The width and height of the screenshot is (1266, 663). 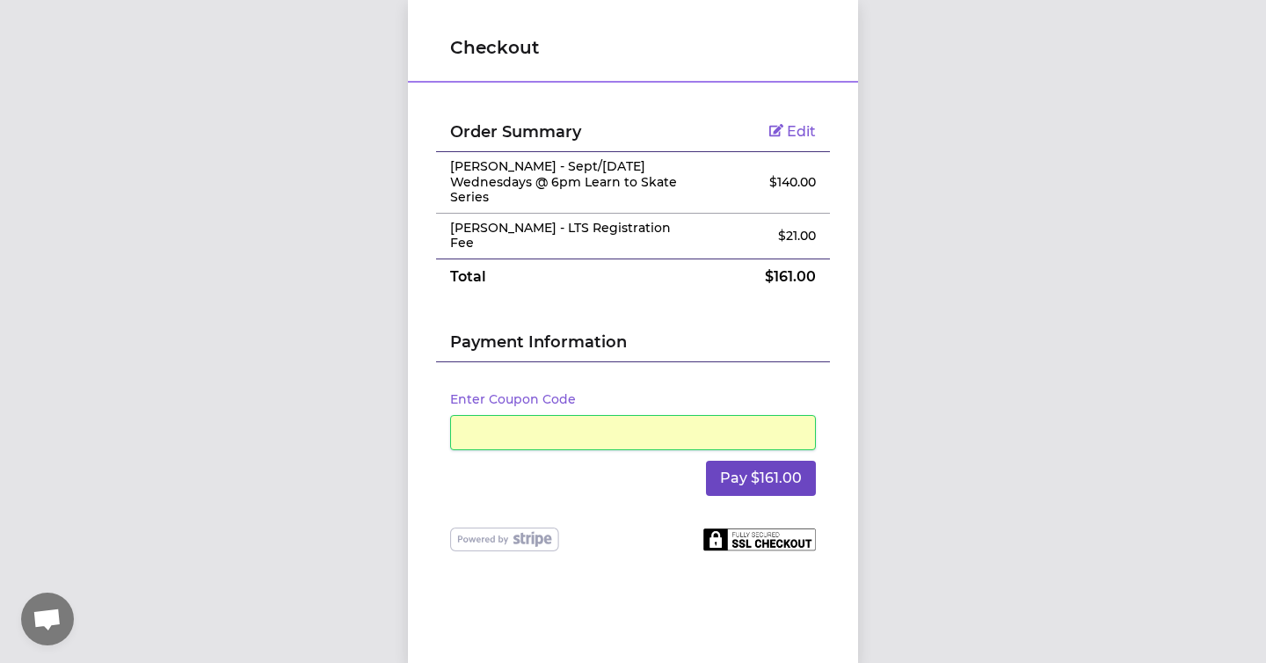 What do you see at coordinates (764, 182) in the screenshot?
I see `p: $ 140.00` at bounding box center [764, 182].